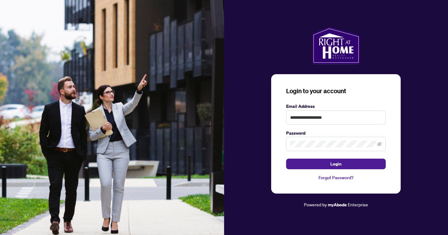 The width and height of the screenshot is (448, 235). What do you see at coordinates (336, 91) in the screenshot?
I see `h3: Login to your account` at bounding box center [336, 91].